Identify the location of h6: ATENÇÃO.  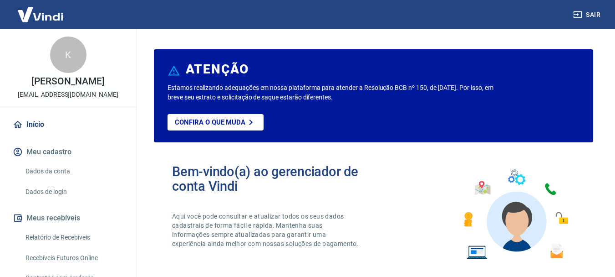
(217, 69).